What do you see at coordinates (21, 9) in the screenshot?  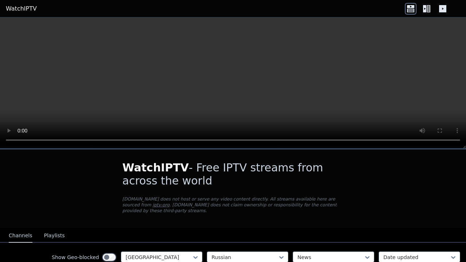 I see `a: WatchIPTV` at bounding box center [21, 9].